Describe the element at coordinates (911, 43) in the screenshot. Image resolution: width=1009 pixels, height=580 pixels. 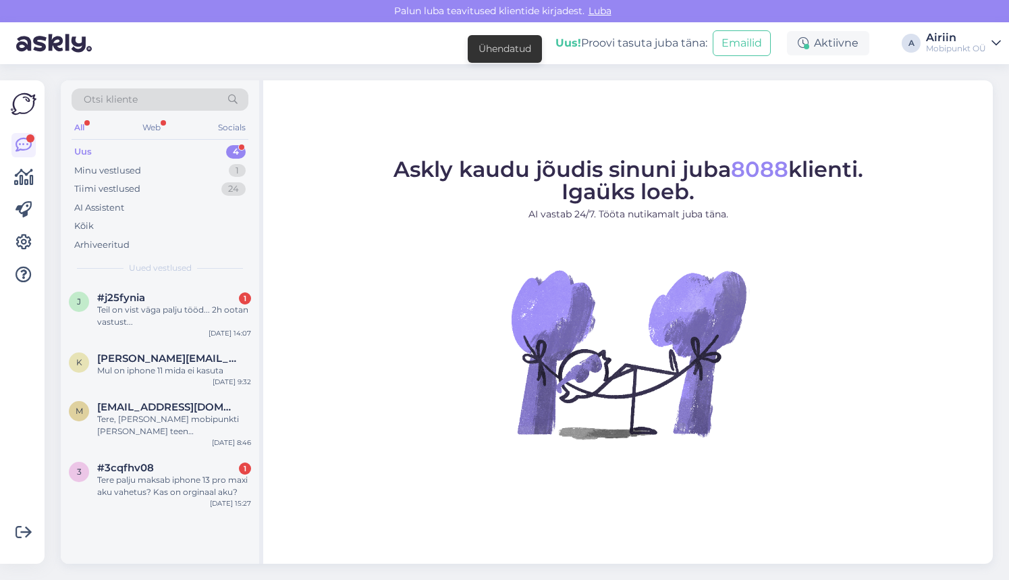
I see `div: A` at that location.